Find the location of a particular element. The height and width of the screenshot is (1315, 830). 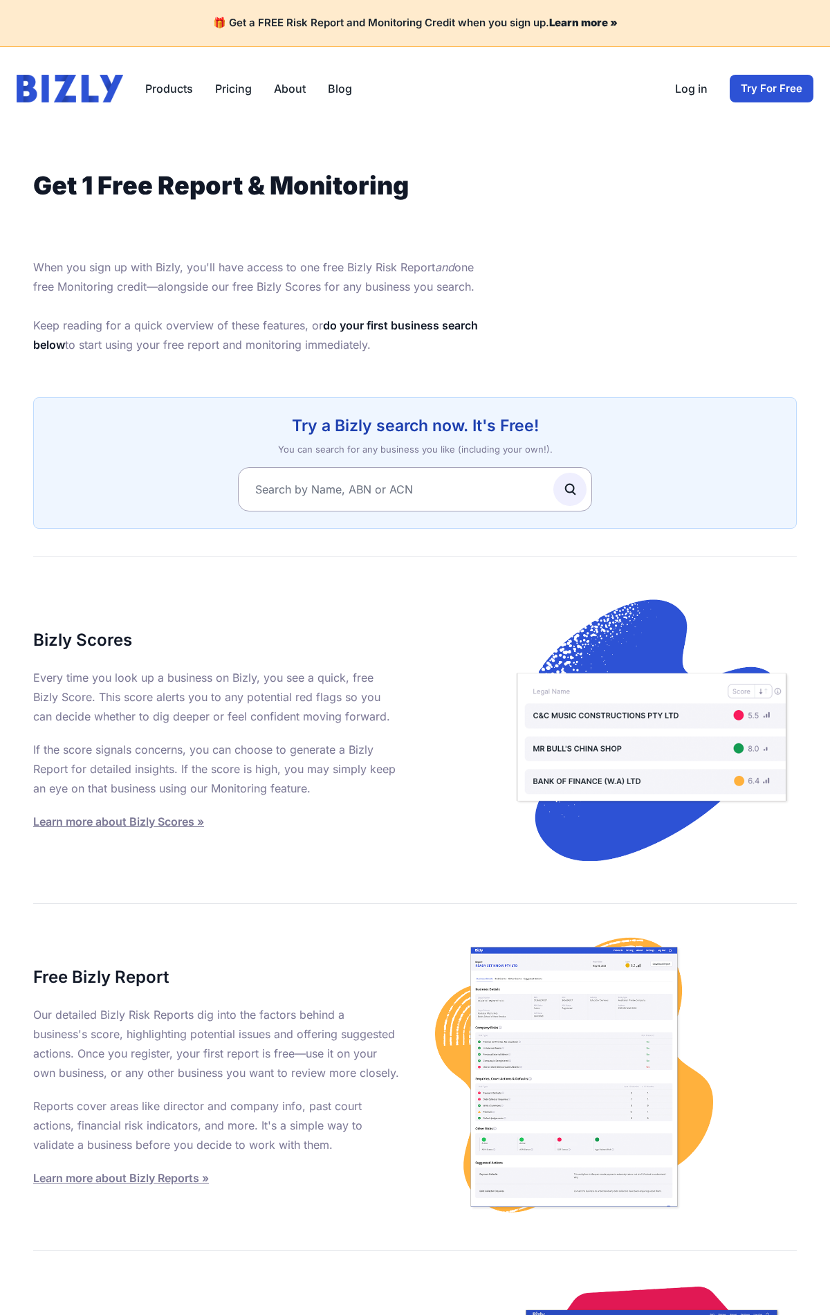

a: Learn more » is located at coordinates (583, 22).